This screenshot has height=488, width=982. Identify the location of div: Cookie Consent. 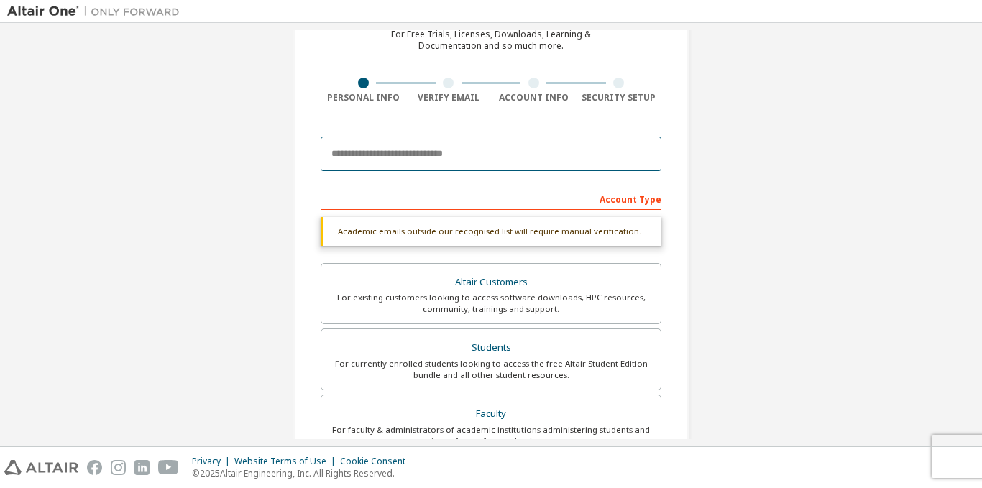
(377, 462).